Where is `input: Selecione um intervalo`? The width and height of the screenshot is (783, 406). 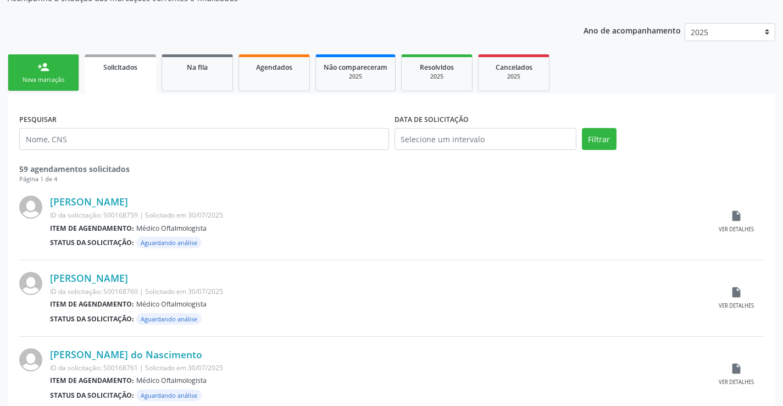
input: Selecione um intervalo is located at coordinates (485, 139).